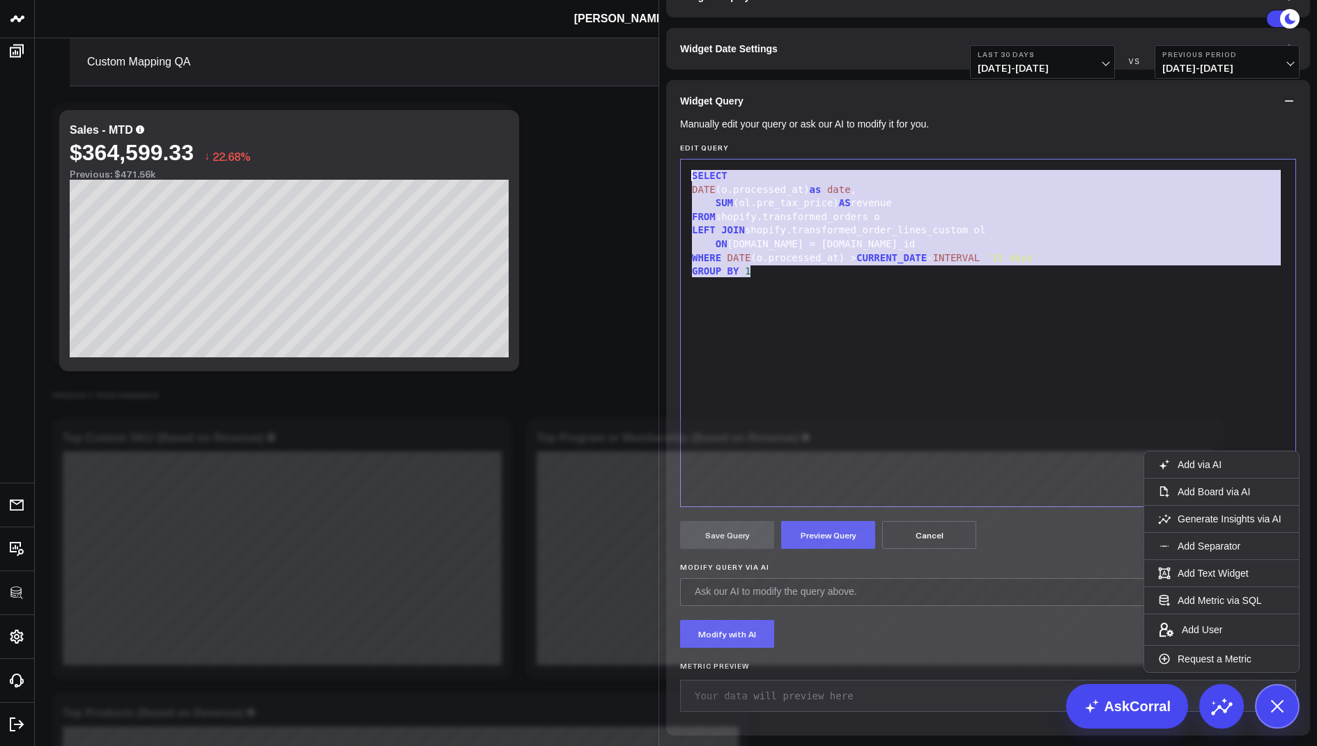  I want to click on a: Custom Mapping QA, so click(139, 62).